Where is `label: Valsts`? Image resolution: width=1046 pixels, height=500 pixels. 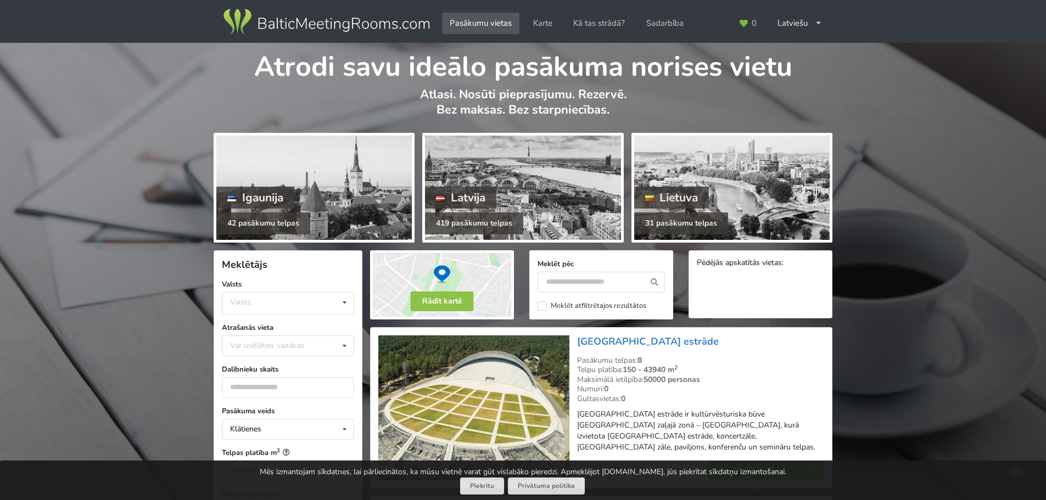 label: Valsts is located at coordinates (288, 284).